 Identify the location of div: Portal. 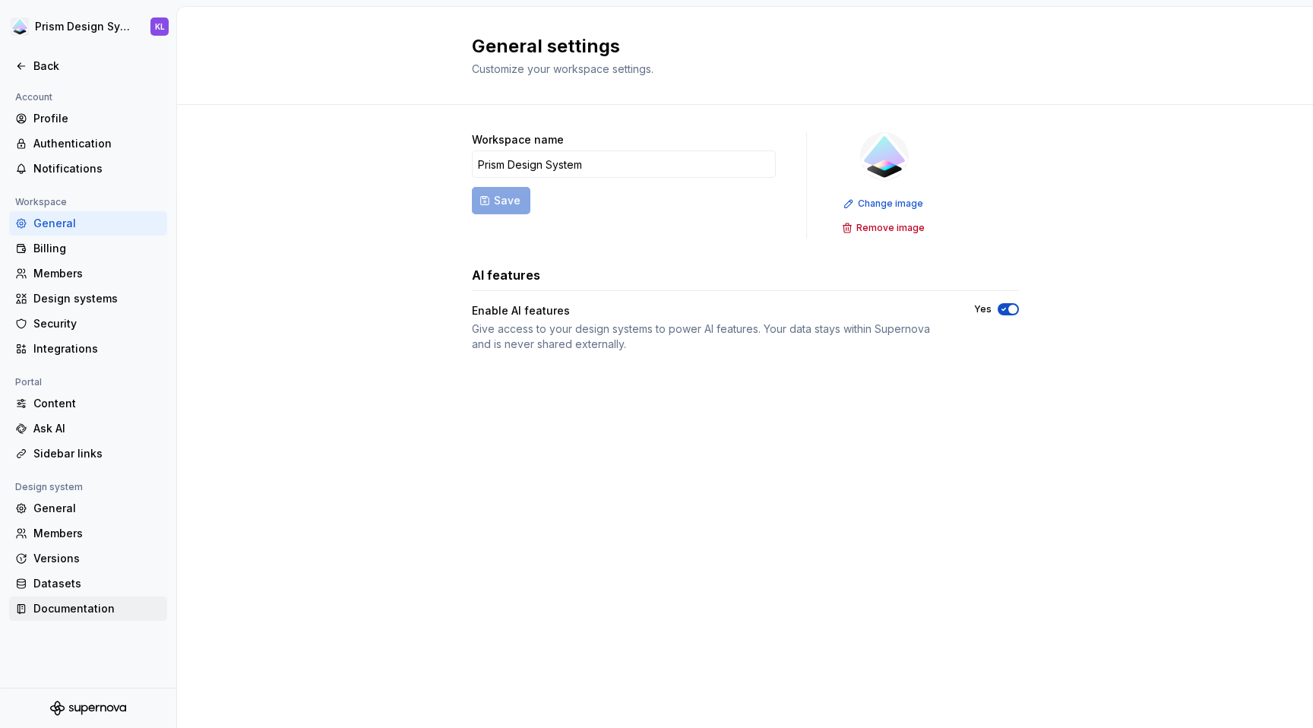
(28, 382).